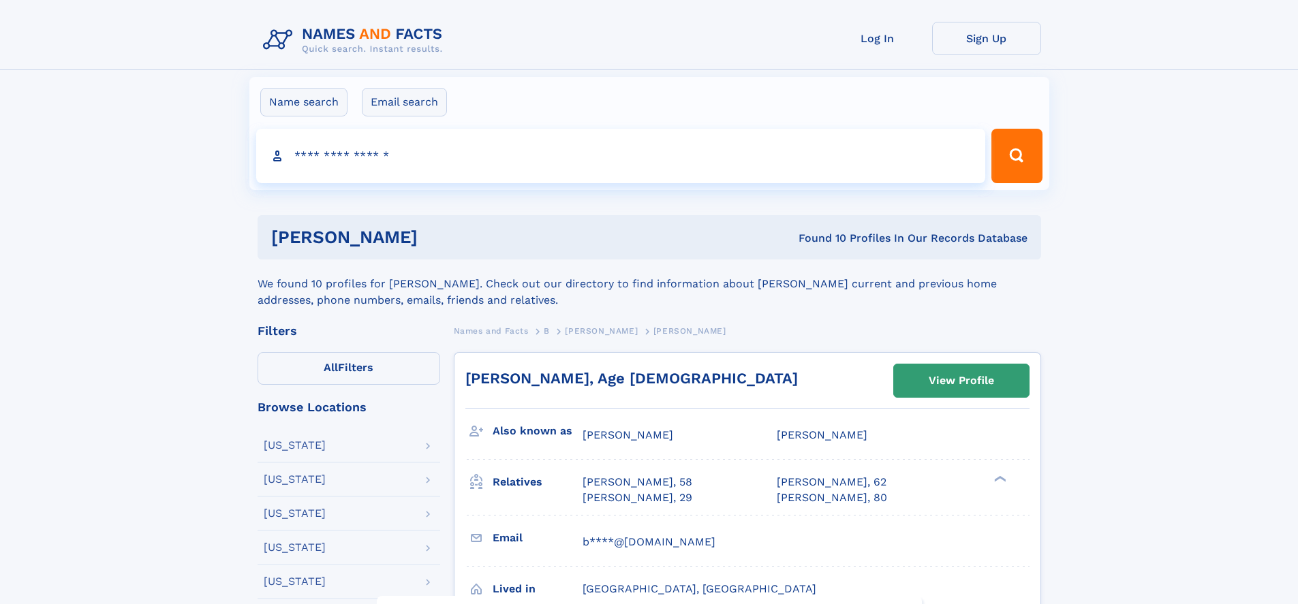 The height and width of the screenshot is (604, 1298). I want to click on h3: Email, so click(538, 538).